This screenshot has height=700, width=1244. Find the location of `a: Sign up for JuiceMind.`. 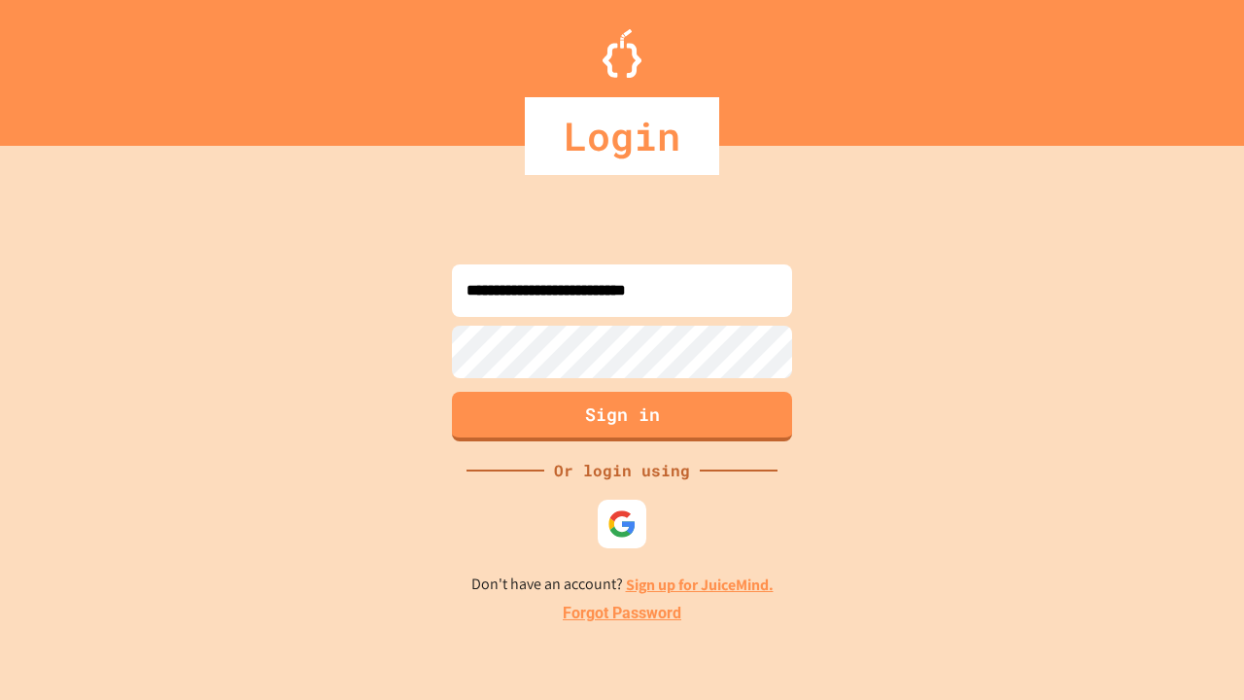

a: Sign up for JuiceMind. is located at coordinates (700, 584).